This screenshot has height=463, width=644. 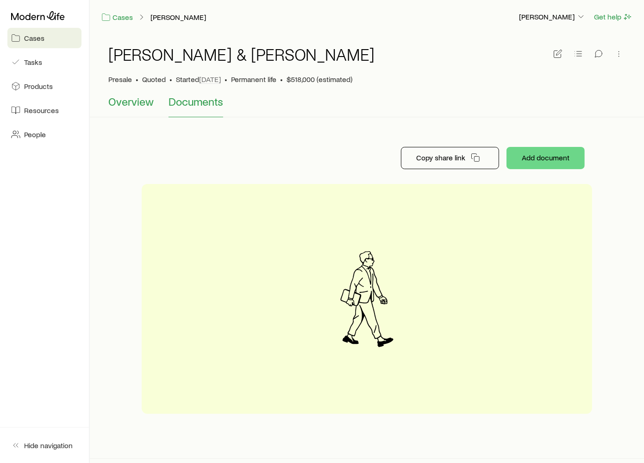 What do you see at coordinates (154, 79) in the screenshot?
I see `span: Quoted` at bounding box center [154, 79].